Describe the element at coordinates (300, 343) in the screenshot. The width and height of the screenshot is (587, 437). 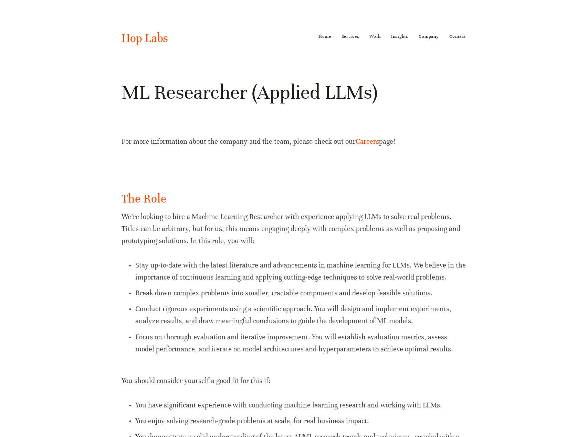
I see `p: Focus on thorough evaluation and iterative improvement. You will establish evaluation metrics, as...` at that location.